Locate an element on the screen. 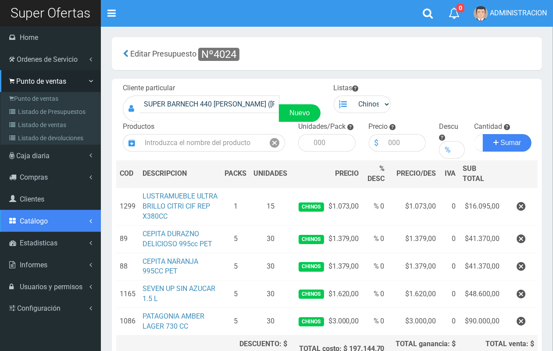 This screenshot has height=351, width=553. span: ADMINISTRACION is located at coordinates (518, 13).